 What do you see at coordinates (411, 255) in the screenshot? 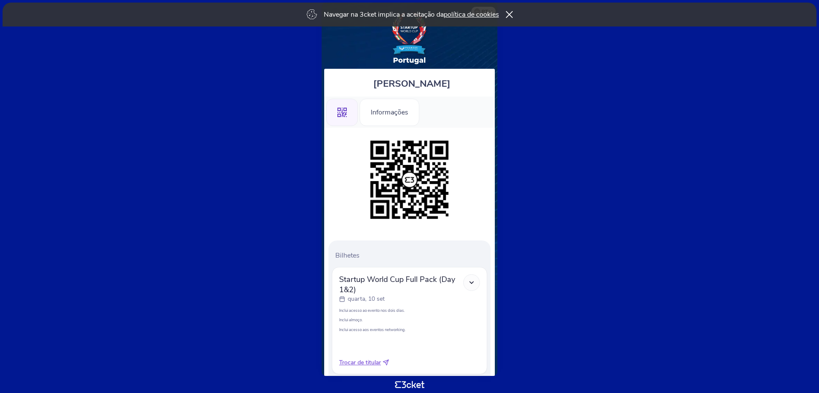
I see `p: Bilhetes` at bounding box center [411, 255].